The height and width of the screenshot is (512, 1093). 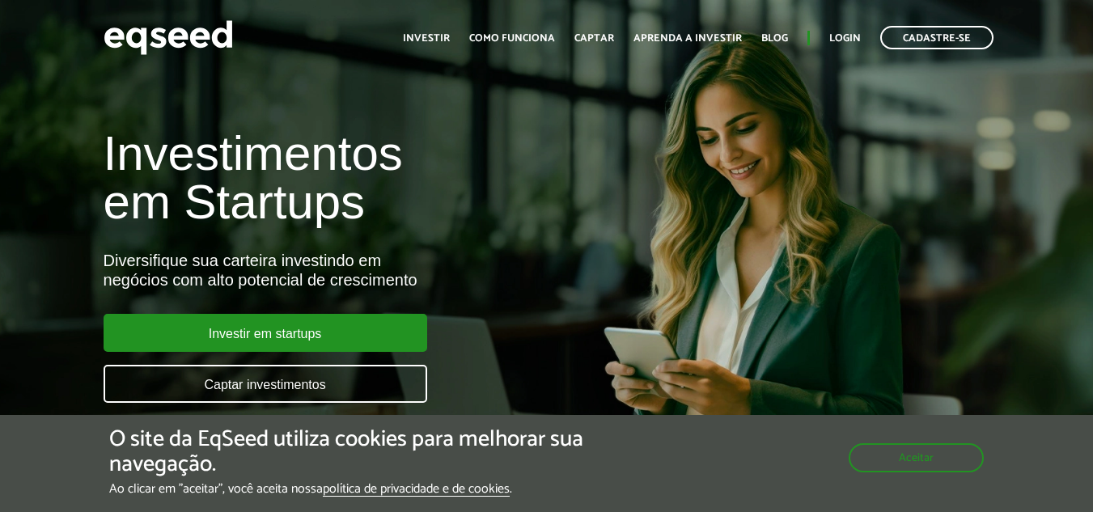 What do you see at coordinates (371, 452) in the screenshot?
I see `h5: O site da EqSeed utiliza cookies para melhorar sua navegação.` at bounding box center [371, 452].